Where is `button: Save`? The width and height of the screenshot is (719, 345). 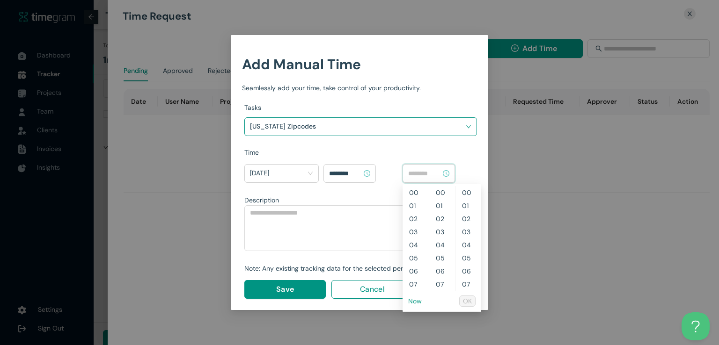
button: Save is located at coordinates (285, 290).